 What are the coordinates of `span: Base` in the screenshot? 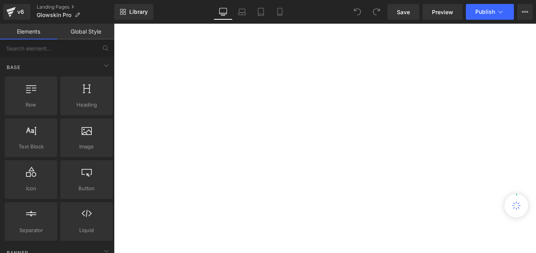 It's located at (13, 67).